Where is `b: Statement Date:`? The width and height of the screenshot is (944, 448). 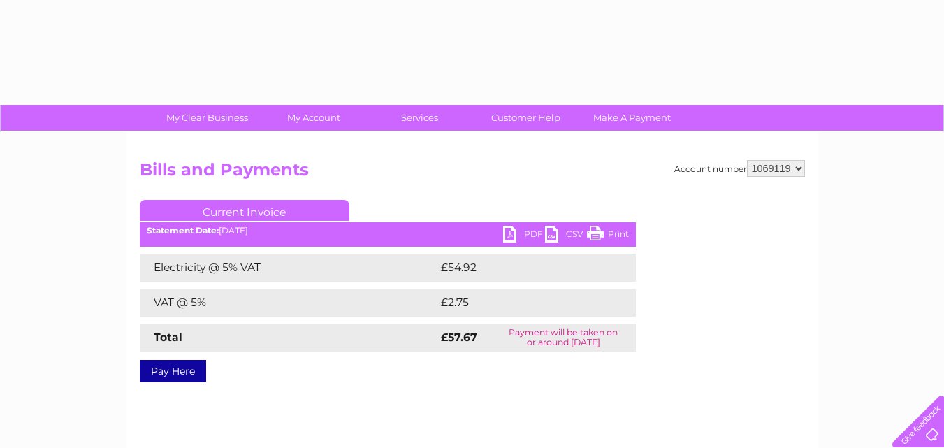
b: Statement Date: is located at coordinates (182, 230).